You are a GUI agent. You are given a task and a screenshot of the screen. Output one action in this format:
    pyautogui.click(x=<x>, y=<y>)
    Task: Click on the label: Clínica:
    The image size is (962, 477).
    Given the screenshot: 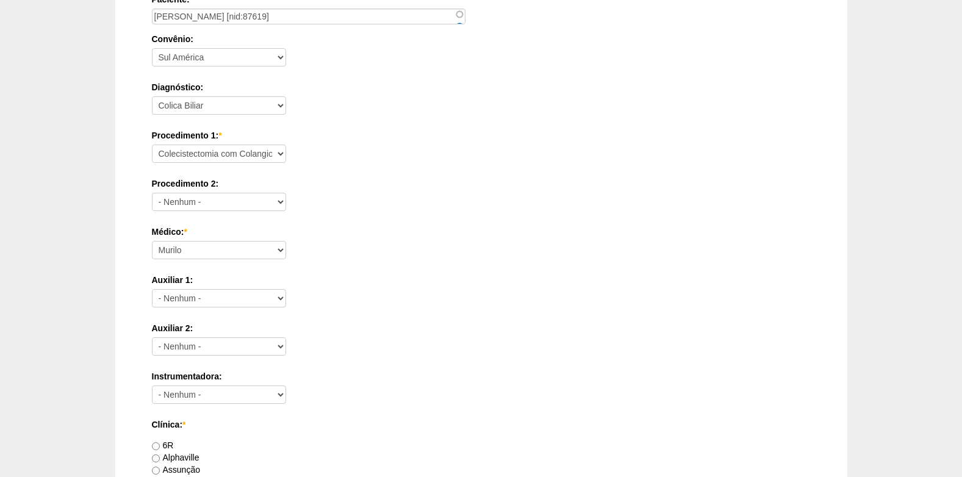 What is the action you would take?
    pyautogui.click(x=481, y=424)
    